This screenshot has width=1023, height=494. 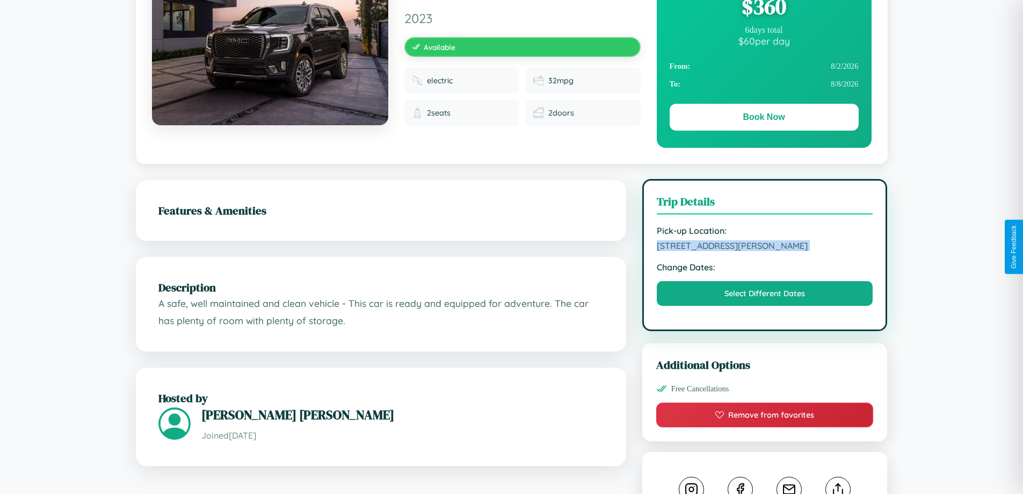 I want to click on div: 8 / 2 / 2026, so click(x=764, y=66).